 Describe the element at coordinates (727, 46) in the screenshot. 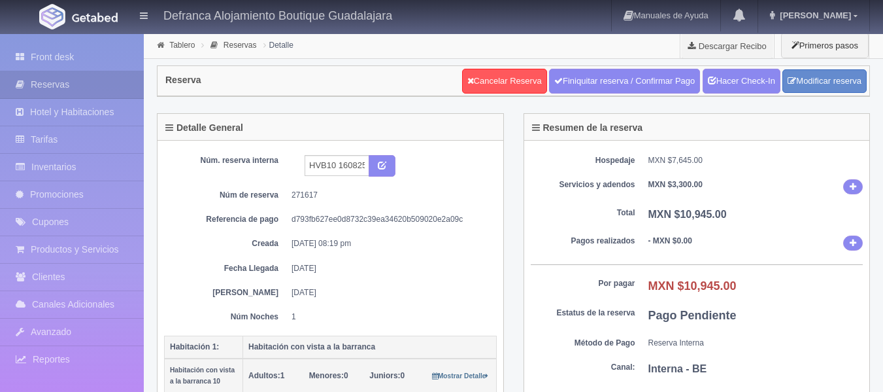

I see `a: Descargar Recibo` at that location.